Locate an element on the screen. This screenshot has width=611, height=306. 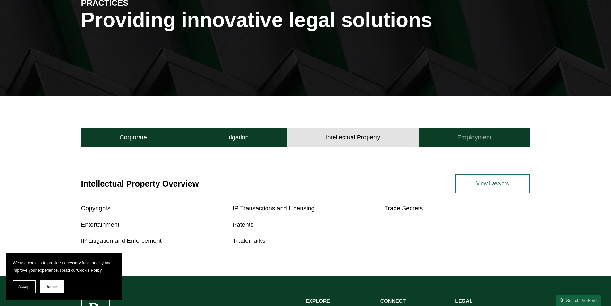
h4: Litigation is located at coordinates (236, 137).